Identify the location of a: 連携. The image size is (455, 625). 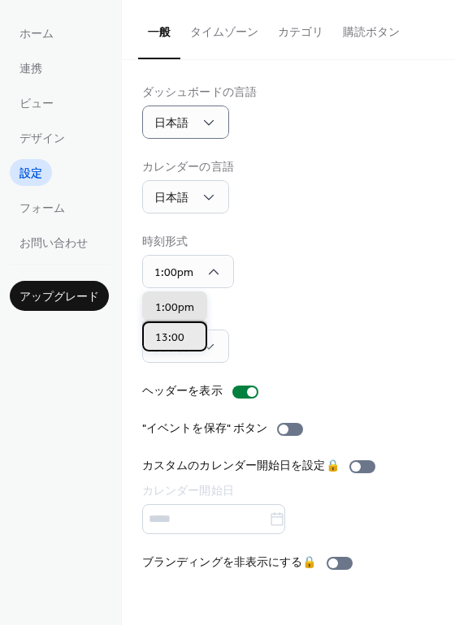
(31, 67).